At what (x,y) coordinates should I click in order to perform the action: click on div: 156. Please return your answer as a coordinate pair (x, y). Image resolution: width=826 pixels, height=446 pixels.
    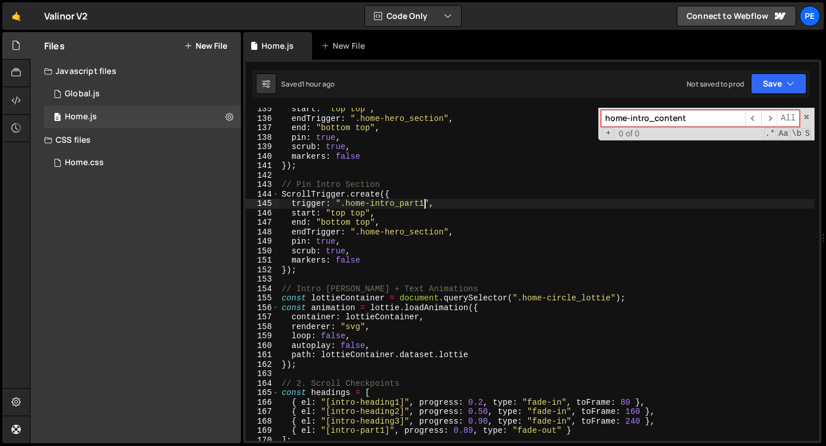
    Looking at the image, I should click on (262, 308).